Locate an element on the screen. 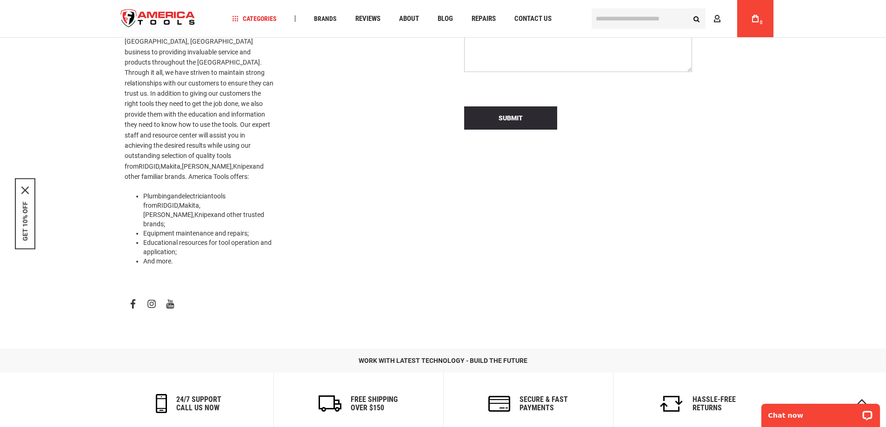 The image size is (886, 427). li: Educational resources for tool operation and application; is located at coordinates (208, 247).